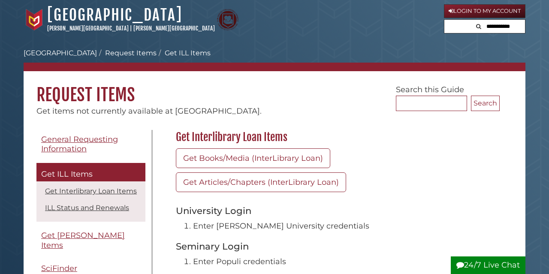 The width and height of the screenshot is (549, 274). Describe the element at coordinates (79, 144) in the screenshot. I see `span: General Requesting Information` at that location.